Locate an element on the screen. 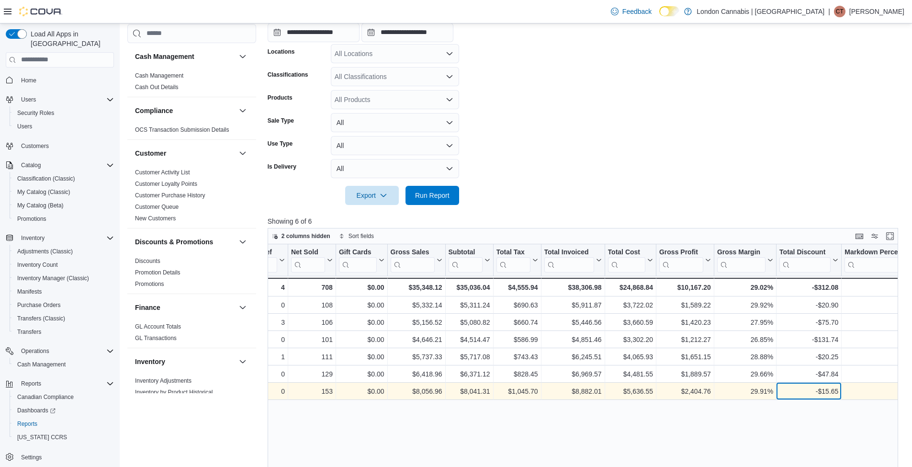  h3: Customer is located at coordinates (150, 153).